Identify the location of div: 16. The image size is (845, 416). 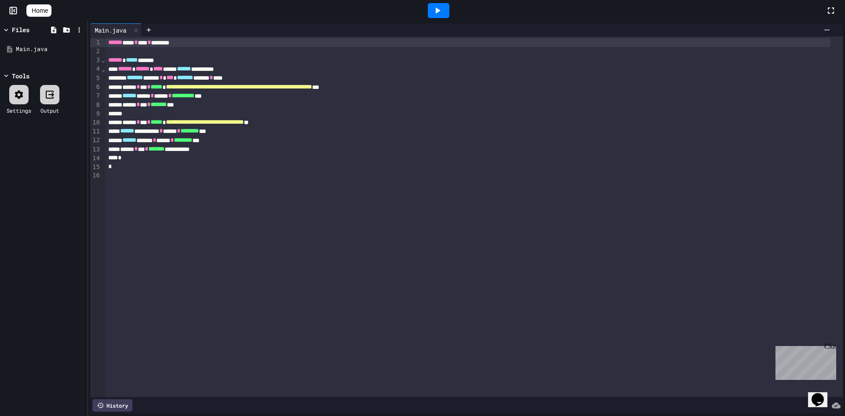
(95, 176).